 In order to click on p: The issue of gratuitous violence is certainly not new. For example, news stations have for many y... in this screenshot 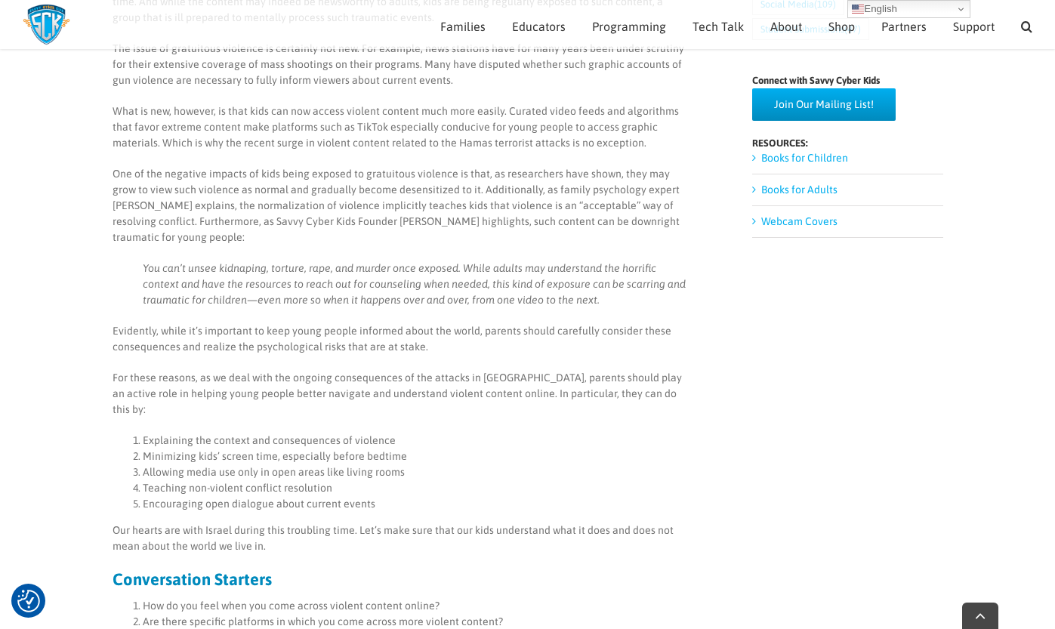, I will do `click(402, 64)`.